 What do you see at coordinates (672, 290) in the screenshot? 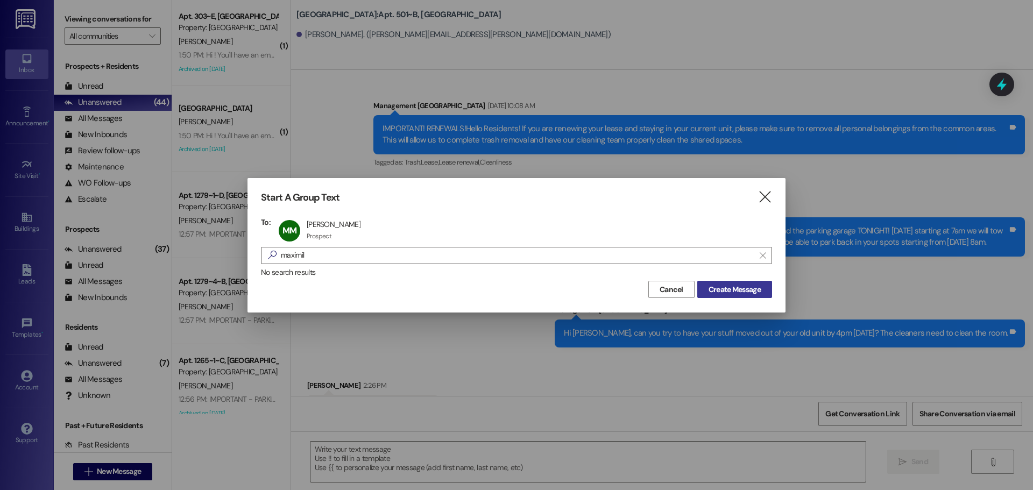
I see `span: Cancel` at bounding box center [672, 290].